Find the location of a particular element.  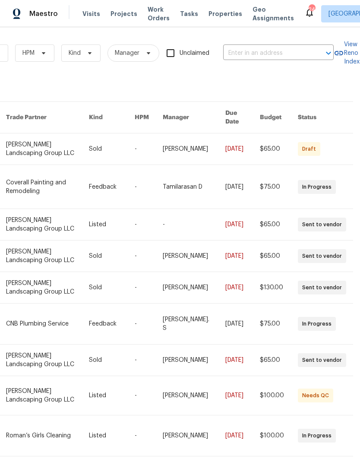

th: Due Date is located at coordinates (236, 117).